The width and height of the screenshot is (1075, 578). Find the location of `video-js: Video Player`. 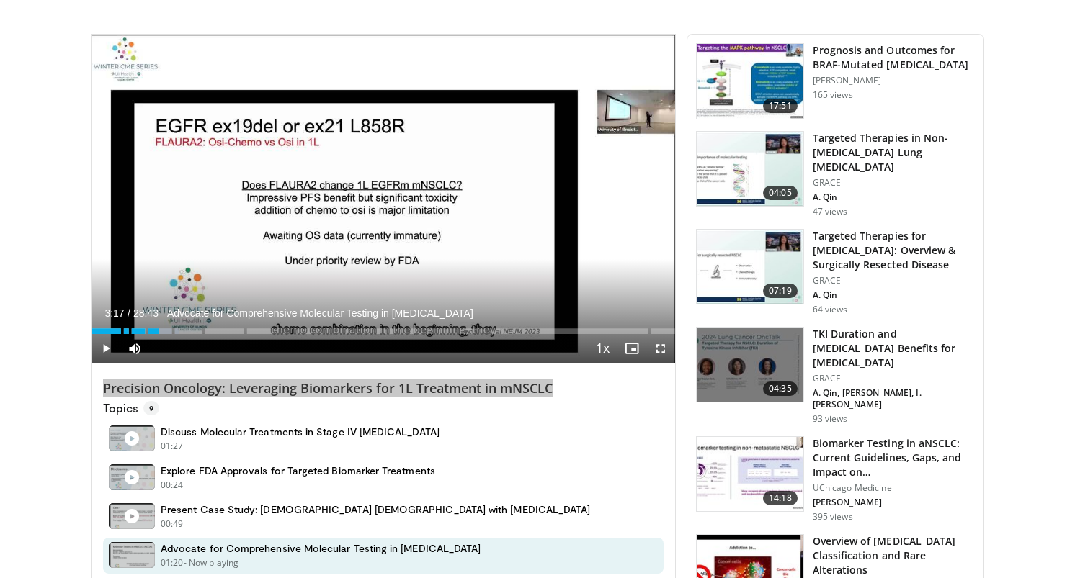

video-js: Video Player is located at coordinates (383, 199).